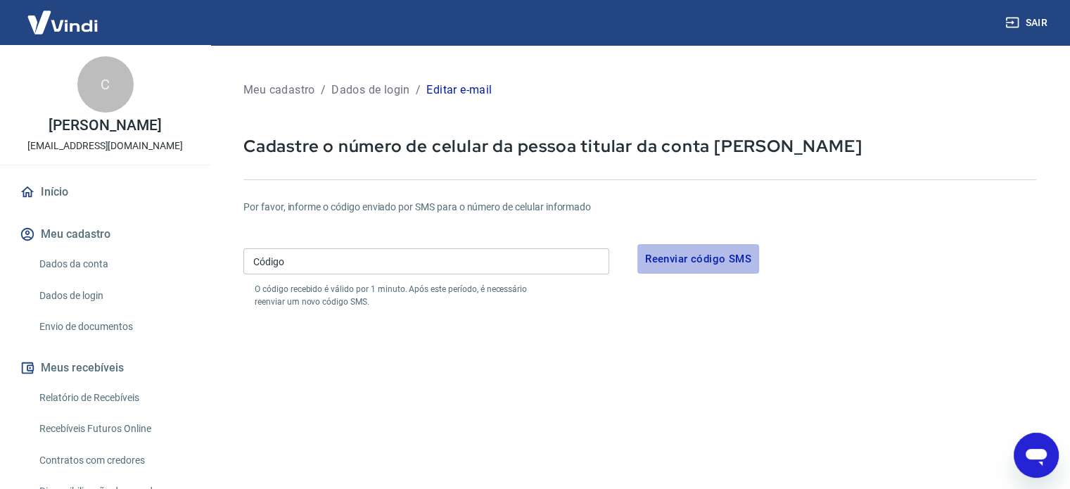 The height and width of the screenshot is (489, 1070). What do you see at coordinates (459, 90) in the screenshot?
I see `p: Editar e-mail` at bounding box center [459, 90].